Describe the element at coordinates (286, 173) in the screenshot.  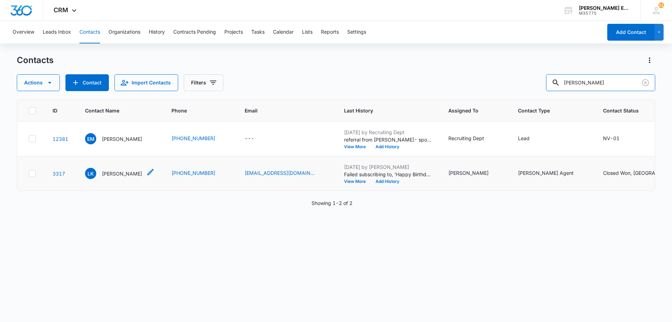
I see `div: Email - info@lauriekratz.realtor - Select to Edit Field` at that location.